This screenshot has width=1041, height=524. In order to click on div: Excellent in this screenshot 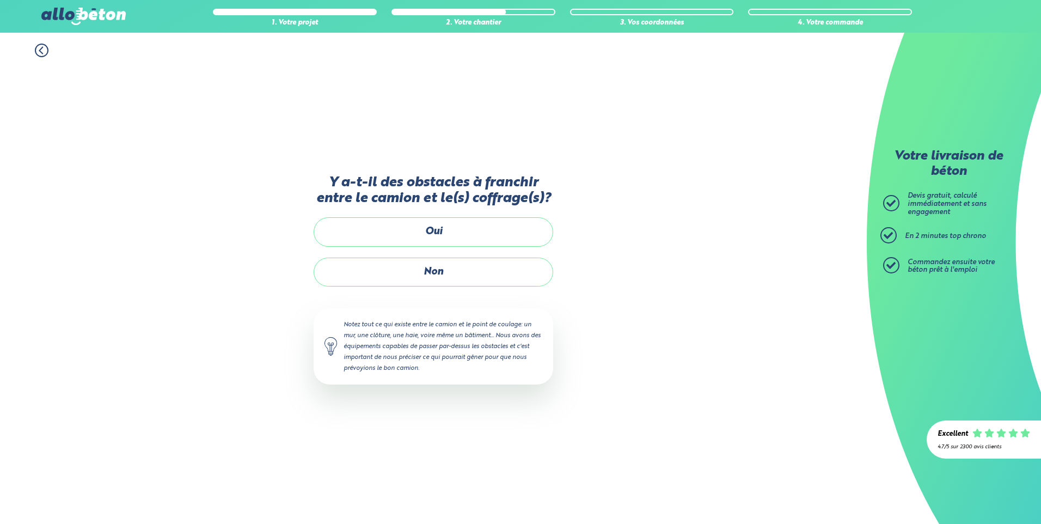, I will do `click(953, 434)`.